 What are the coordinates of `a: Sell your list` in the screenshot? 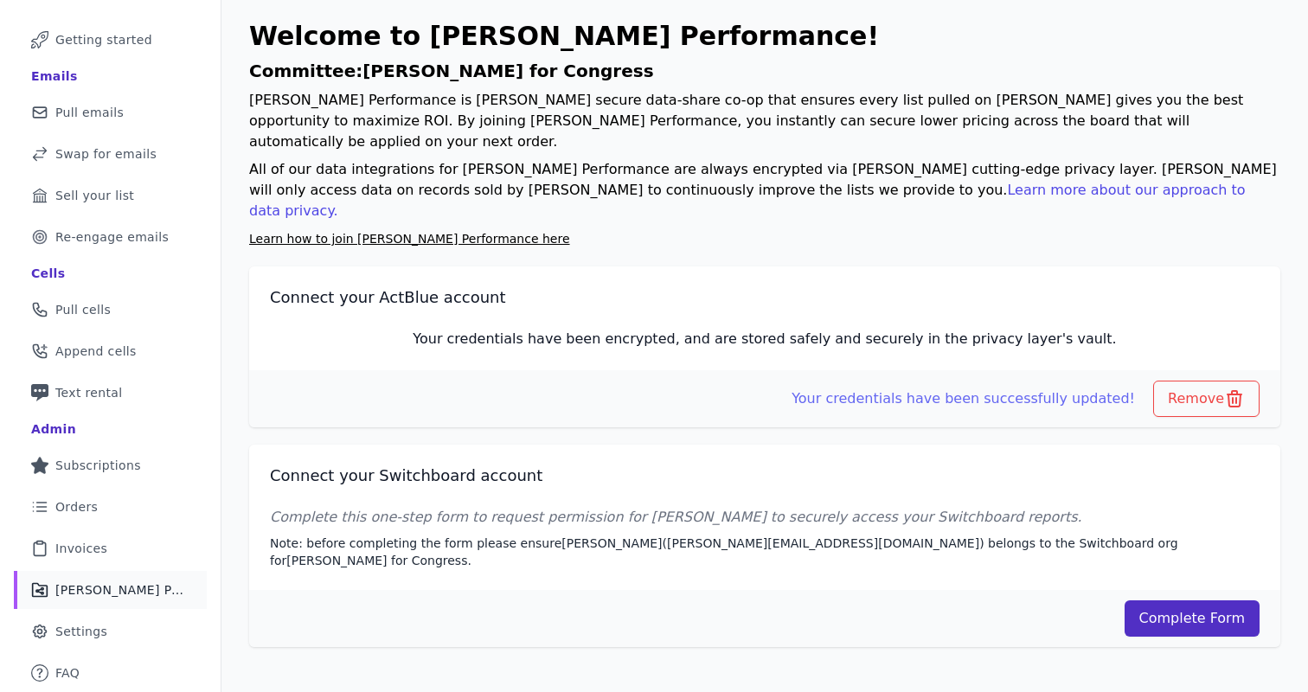 It's located at (110, 195).